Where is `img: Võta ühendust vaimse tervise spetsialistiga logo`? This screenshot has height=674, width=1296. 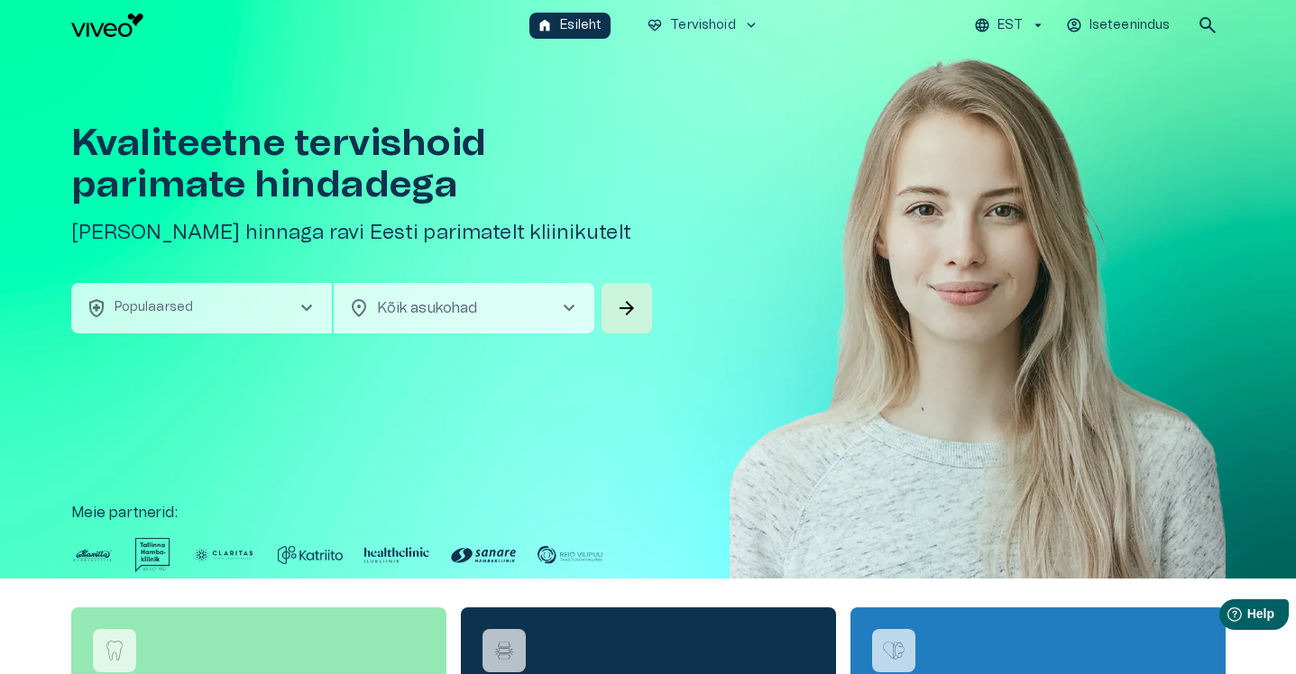 img: Võta ühendust vaimse tervise spetsialistiga logo is located at coordinates (894, 651).